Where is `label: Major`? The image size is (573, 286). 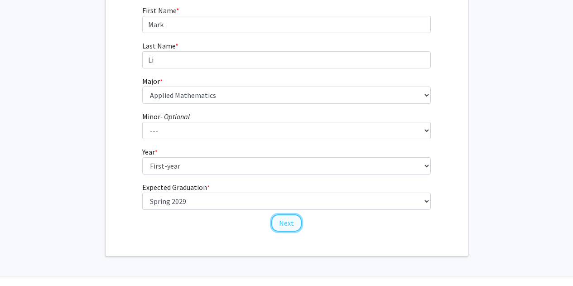 label: Major is located at coordinates (152, 81).